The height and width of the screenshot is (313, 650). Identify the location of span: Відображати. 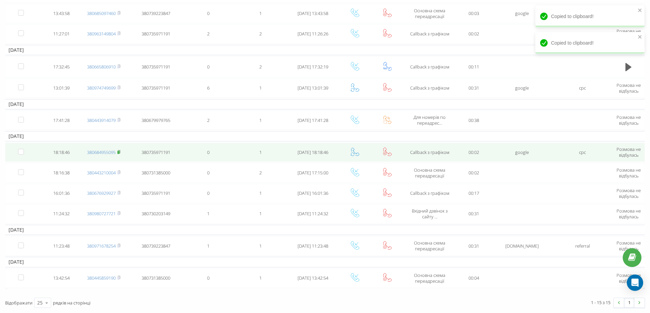
(19, 303).